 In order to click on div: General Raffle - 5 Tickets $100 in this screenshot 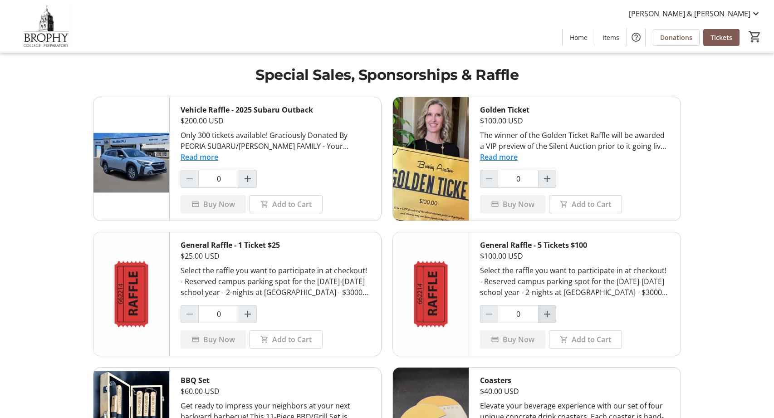, I will do `click(575, 245)`.